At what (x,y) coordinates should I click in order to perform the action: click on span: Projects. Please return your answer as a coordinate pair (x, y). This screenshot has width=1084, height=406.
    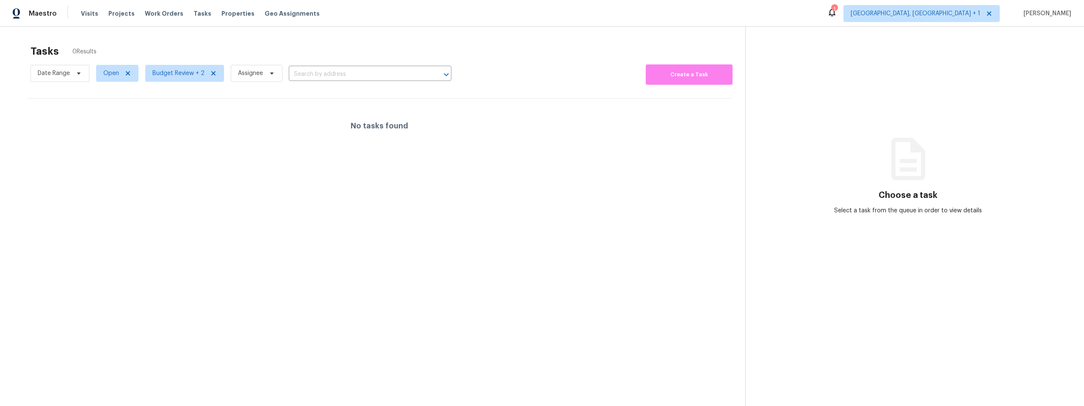
    Looking at the image, I should click on (122, 14).